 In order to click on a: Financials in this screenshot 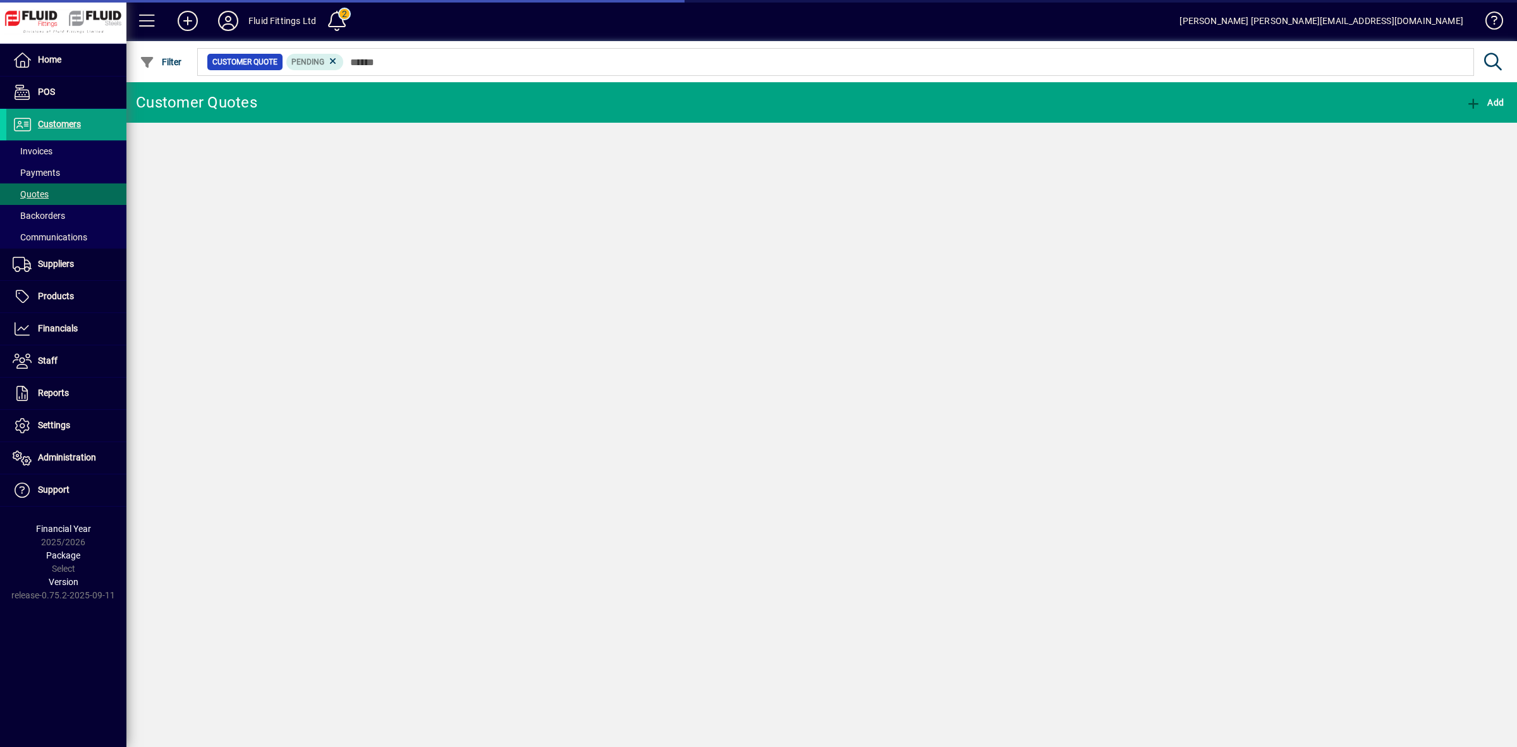, I will do `click(66, 329)`.